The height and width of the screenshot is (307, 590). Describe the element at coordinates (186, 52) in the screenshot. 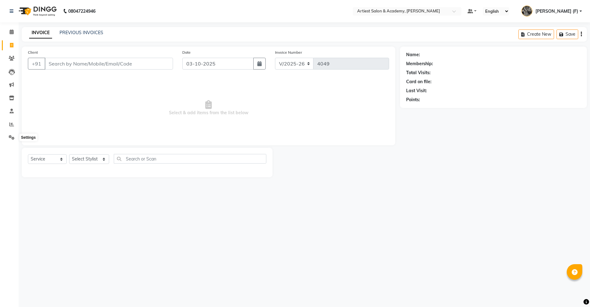

I see `label: Date` at that location.